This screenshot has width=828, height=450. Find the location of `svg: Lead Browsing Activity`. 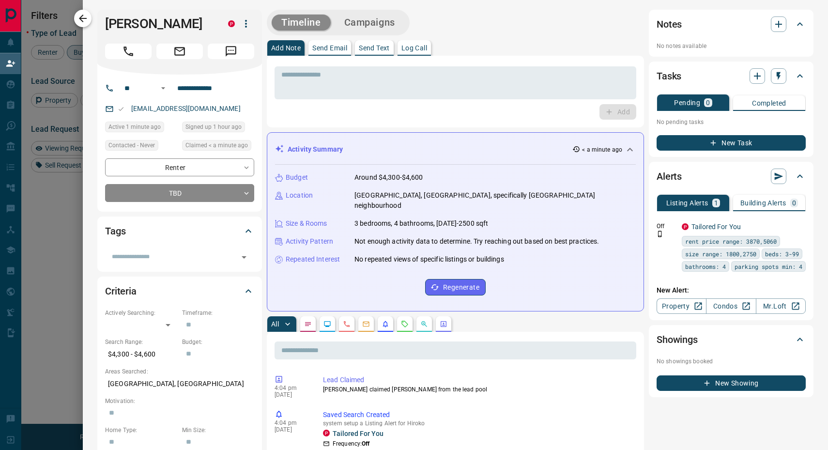

svg: Lead Browsing Activity is located at coordinates (327, 324).